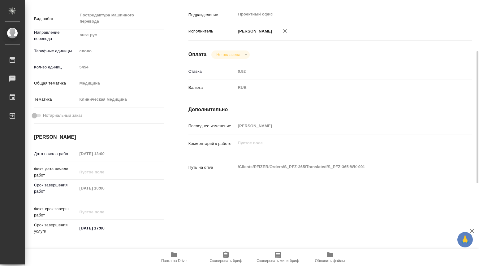 This screenshot has height=266, width=479. Describe the element at coordinates (56, 67) in the screenshot. I see `p: Кол-во единиц` at that location.